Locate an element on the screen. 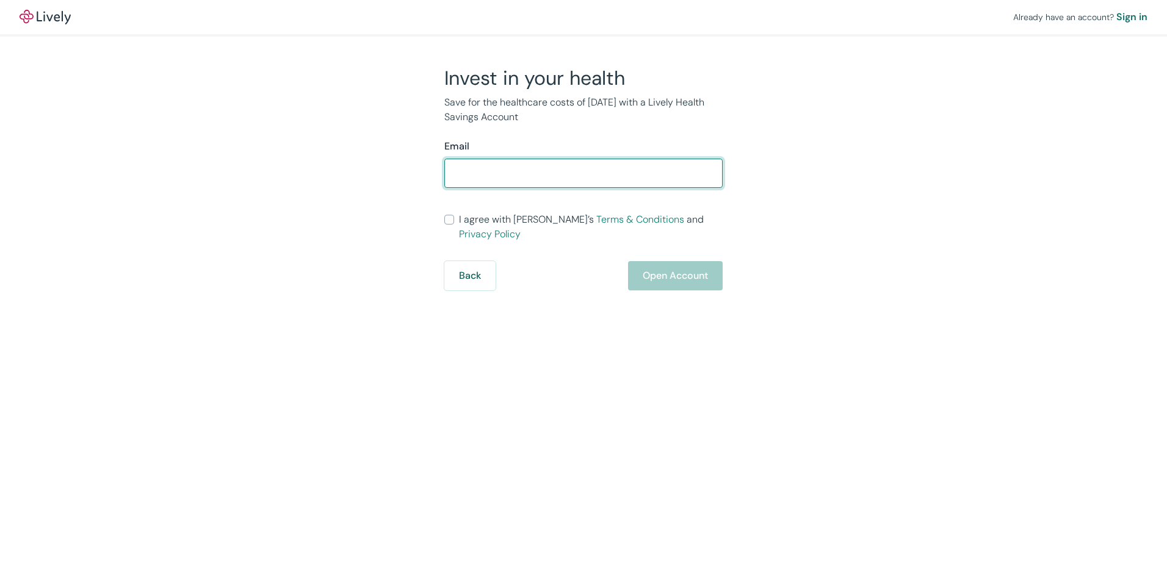 The image size is (1167, 582). div: Already have an account? is located at coordinates (1080, 17).